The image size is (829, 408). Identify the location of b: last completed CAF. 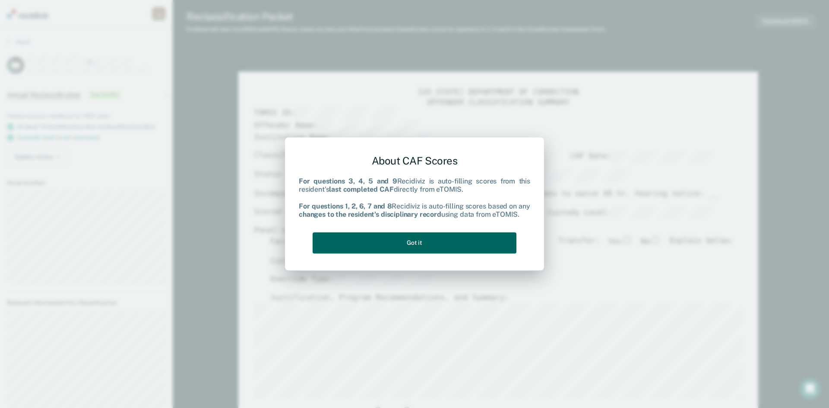
(361, 190).